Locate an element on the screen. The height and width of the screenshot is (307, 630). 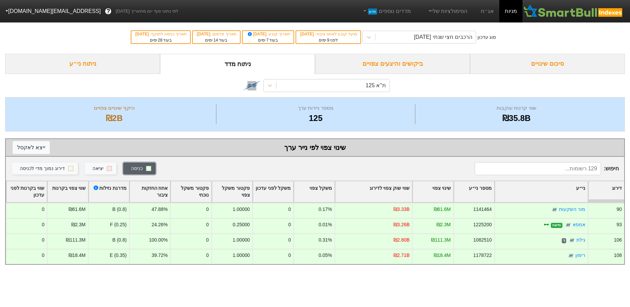
div: ₪3.33B is located at coordinates (401, 209).